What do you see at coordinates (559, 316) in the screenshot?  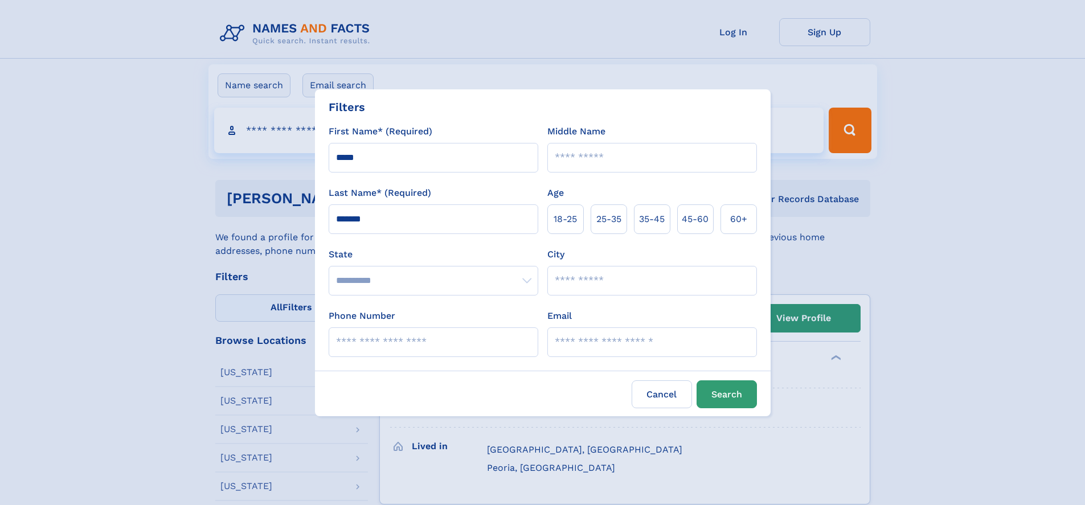 I see `label: Email` at bounding box center [559, 316].